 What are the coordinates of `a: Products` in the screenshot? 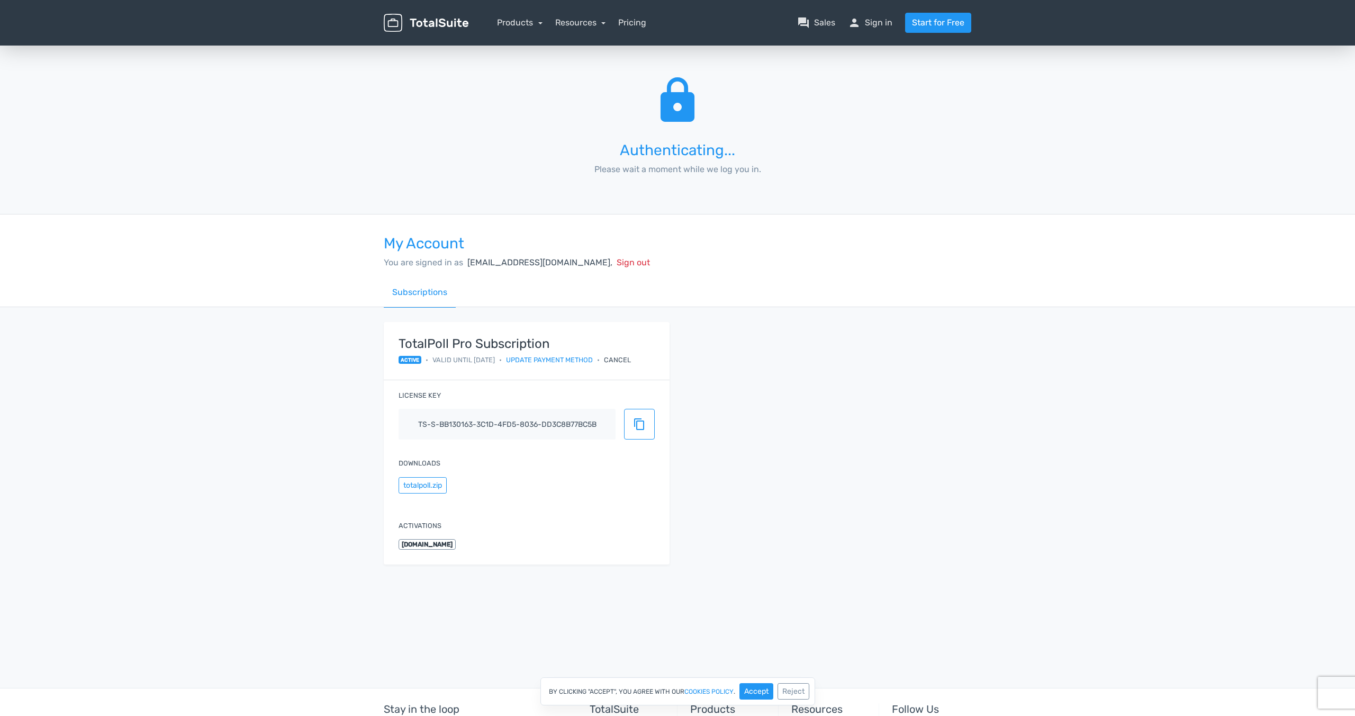 It's located at (520, 22).